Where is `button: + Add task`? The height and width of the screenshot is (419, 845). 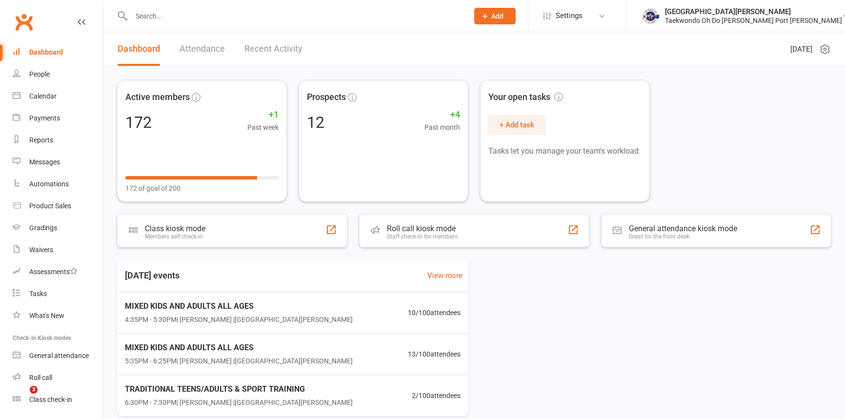 button: + Add task is located at coordinates (517, 125).